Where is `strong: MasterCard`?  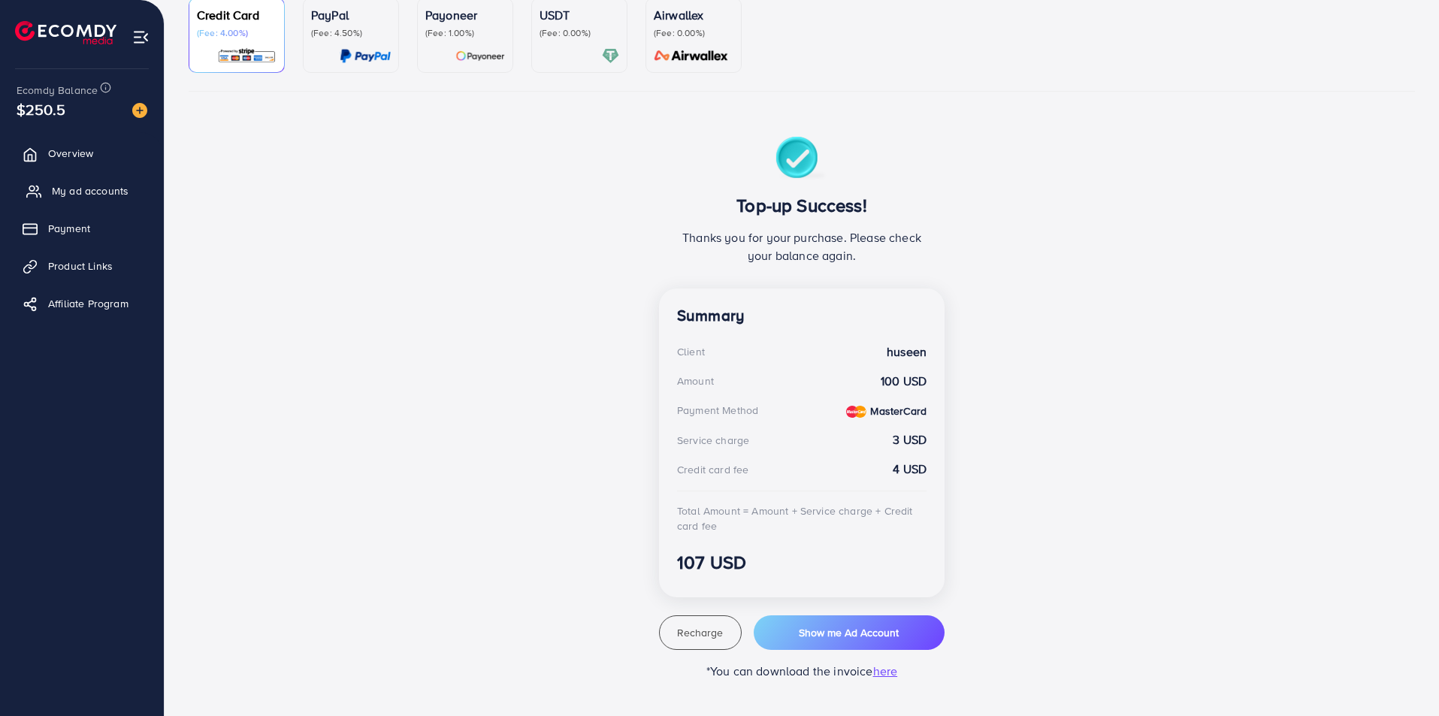 strong: MasterCard is located at coordinates (898, 411).